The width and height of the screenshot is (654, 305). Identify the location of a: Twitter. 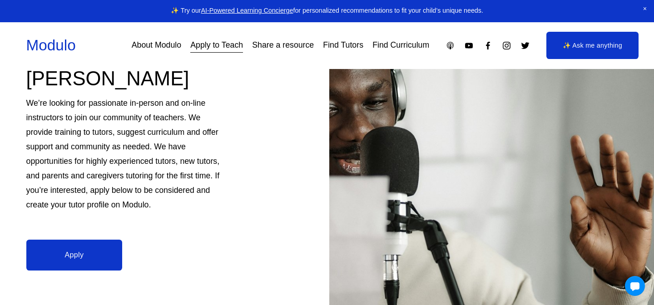
(525, 45).